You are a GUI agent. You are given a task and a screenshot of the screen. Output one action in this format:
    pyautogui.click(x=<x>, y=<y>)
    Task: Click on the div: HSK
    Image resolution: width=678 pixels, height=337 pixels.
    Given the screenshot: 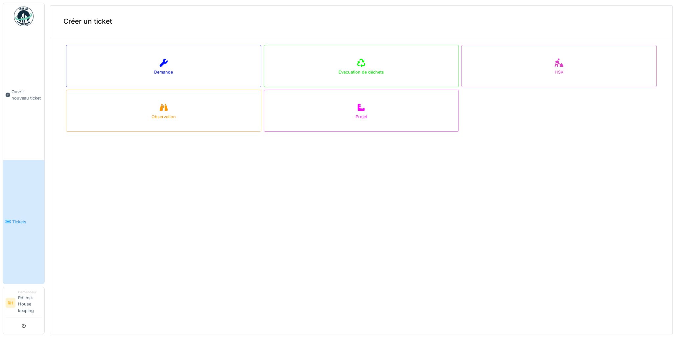 What is the action you would take?
    pyautogui.click(x=559, y=72)
    